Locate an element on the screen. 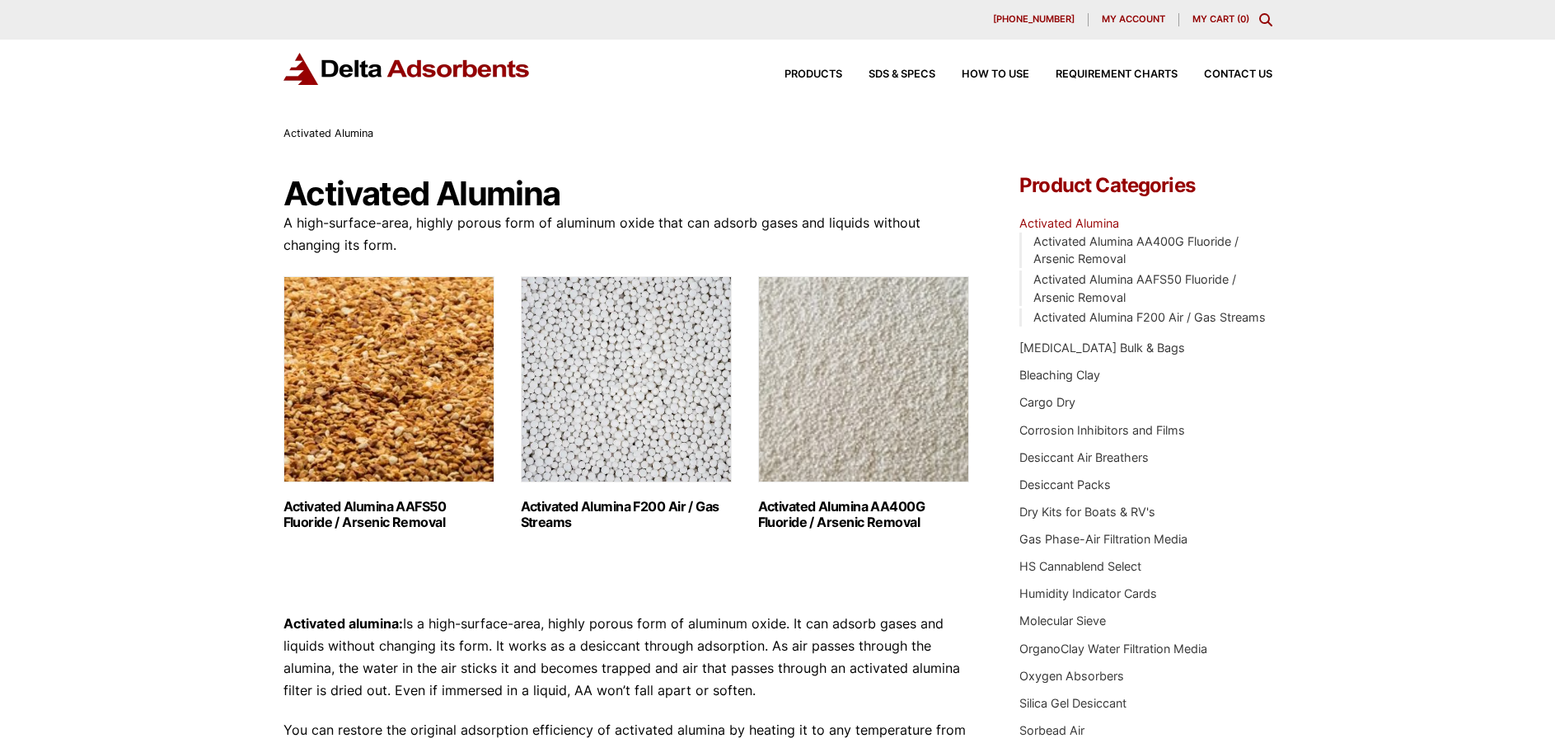 This screenshot has width=1555, height=743. a: Humidity Indicator Cards is located at coordinates (1088, 593).